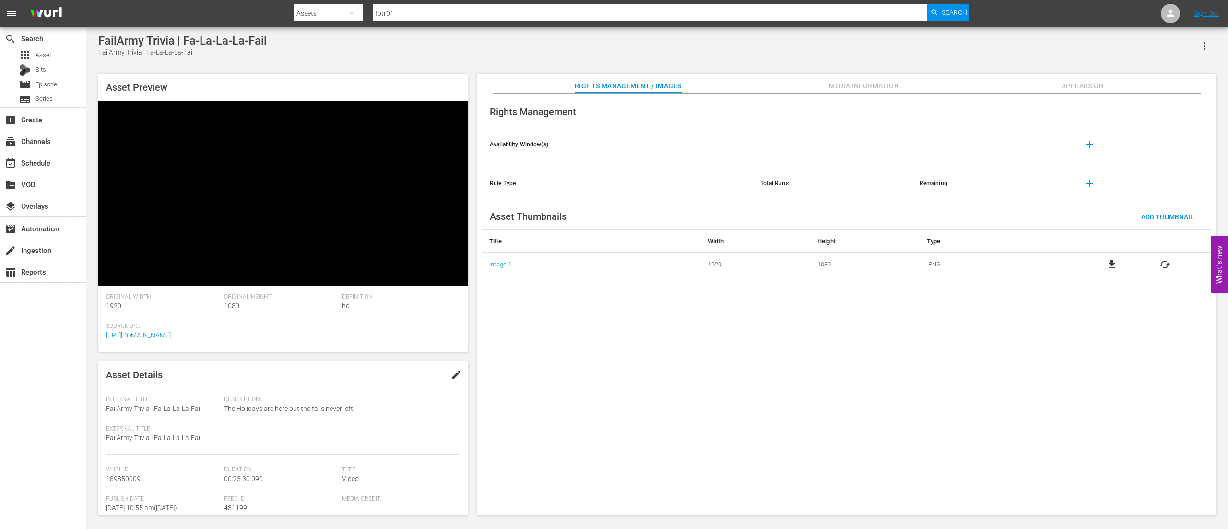 This screenshot has height=529, width=1228. What do you see at coordinates (399, 499) in the screenshot?
I see `span: Media Credit` at bounding box center [399, 499].